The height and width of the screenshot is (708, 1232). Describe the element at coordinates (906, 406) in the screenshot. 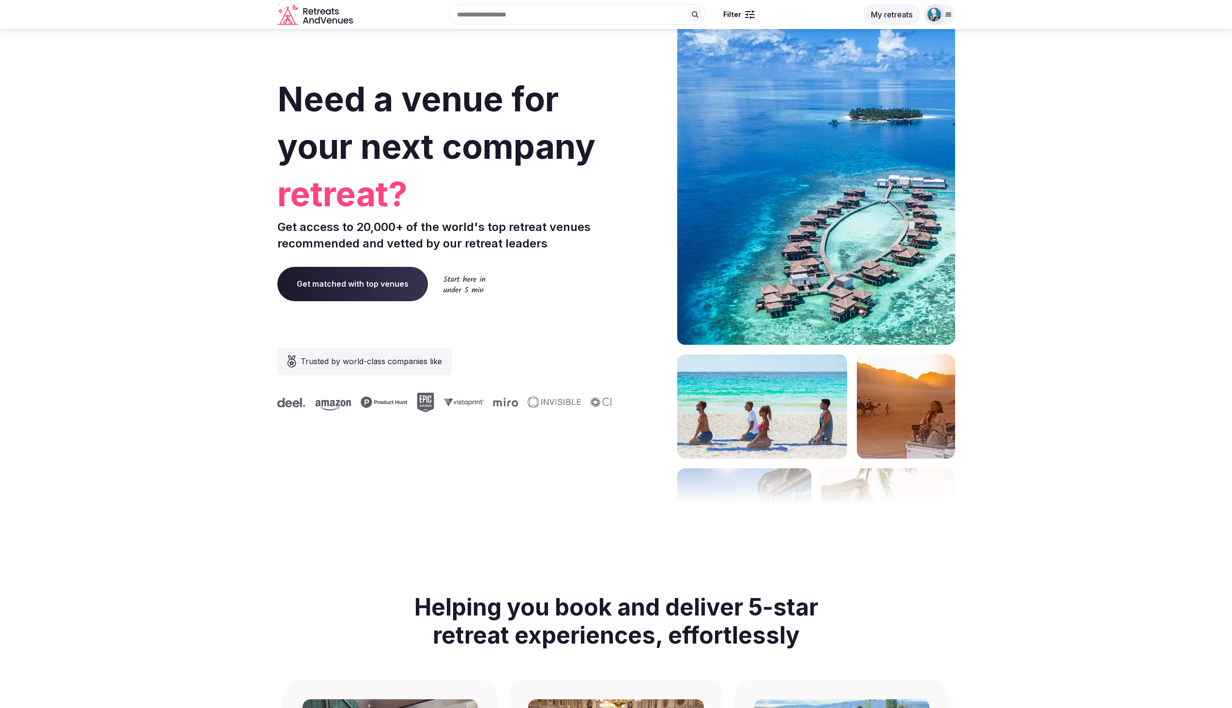

I see `img: woman sitting in back of truck with camels` at that location.